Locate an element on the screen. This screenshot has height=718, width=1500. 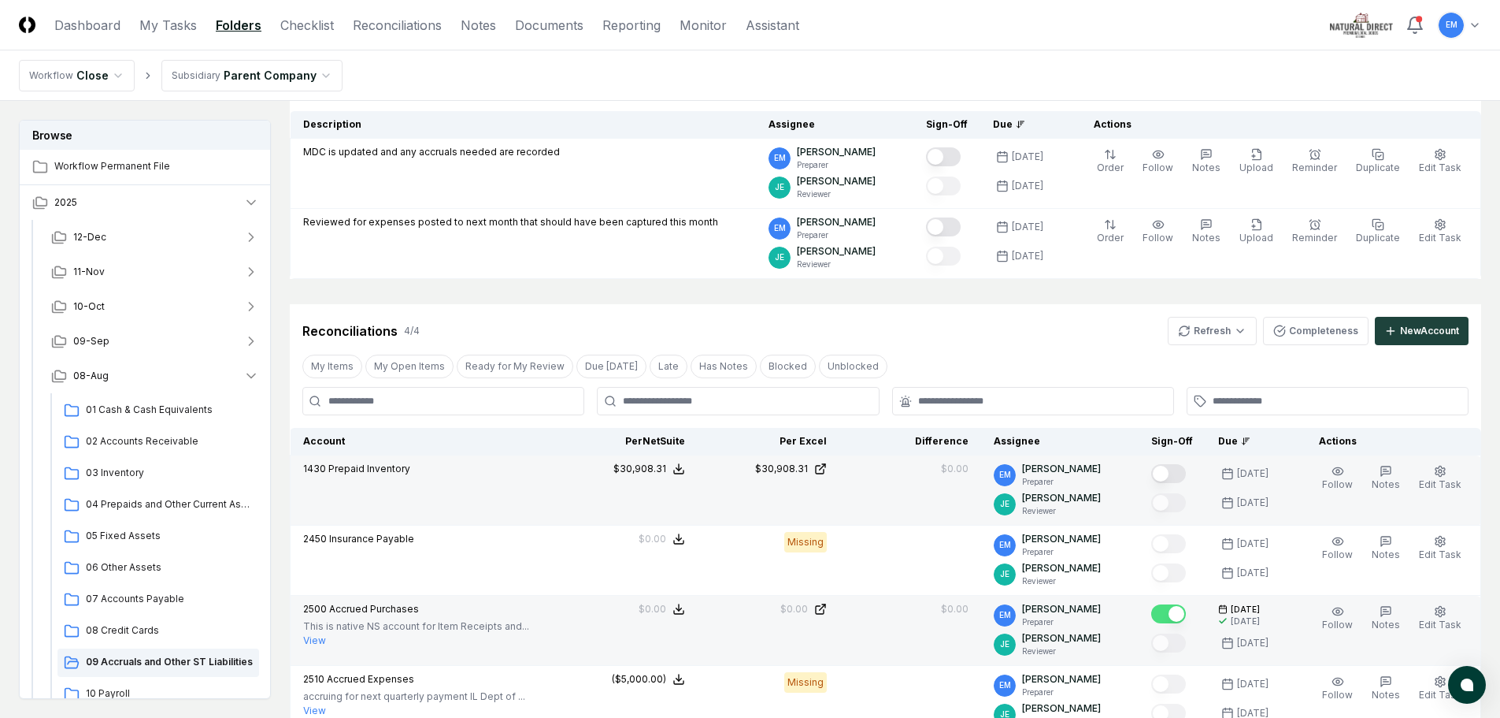
a: 04 Prepaids and Other Current Assets is located at coordinates (158, 505).